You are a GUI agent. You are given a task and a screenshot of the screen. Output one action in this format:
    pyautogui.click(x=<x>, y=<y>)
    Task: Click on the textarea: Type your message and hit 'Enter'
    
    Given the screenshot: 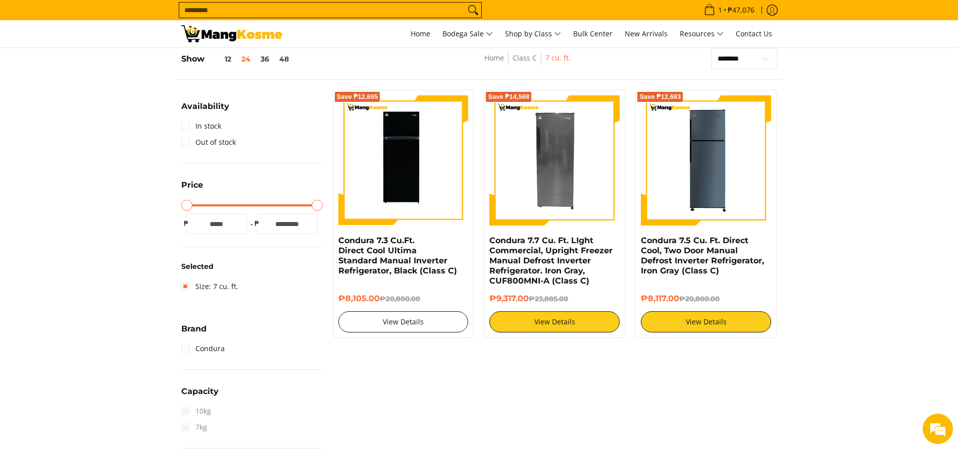 What is the action you would take?
    pyautogui.click(x=98, y=293)
    